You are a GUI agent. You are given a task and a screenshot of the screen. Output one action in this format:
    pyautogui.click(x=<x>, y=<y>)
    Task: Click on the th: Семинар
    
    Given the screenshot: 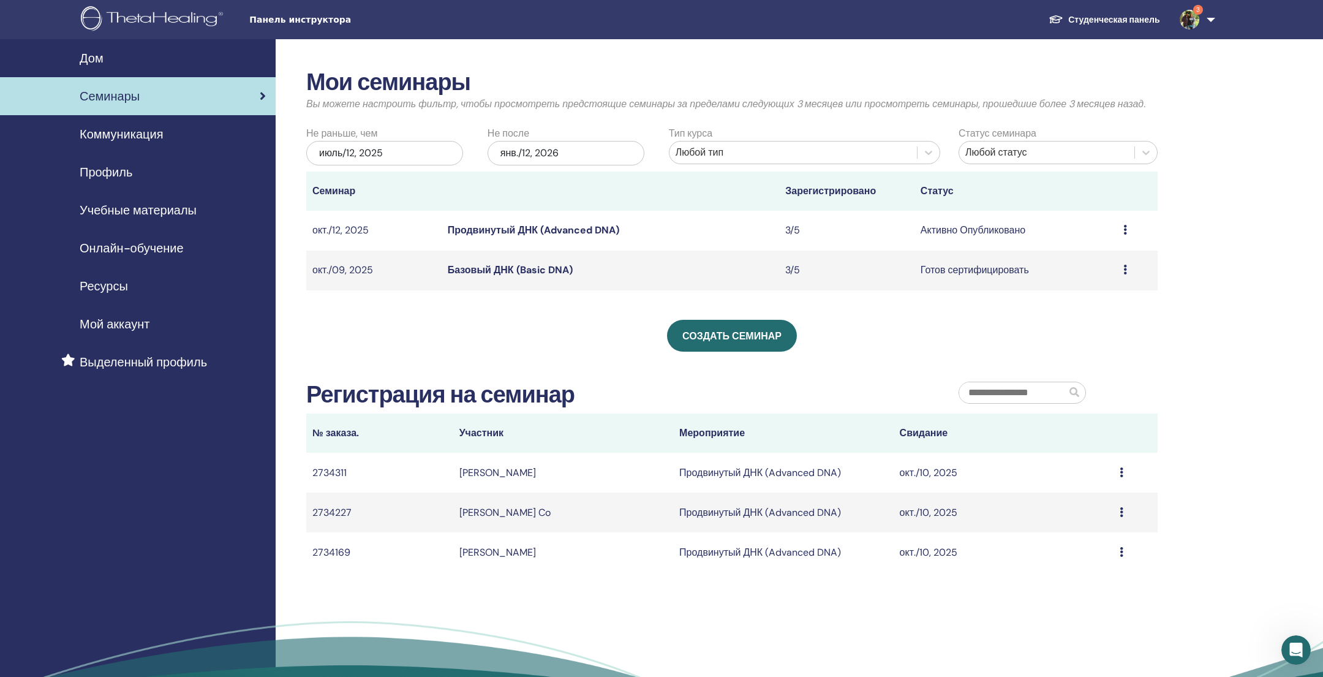 What is the action you would take?
    pyautogui.click(x=374, y=191)
    